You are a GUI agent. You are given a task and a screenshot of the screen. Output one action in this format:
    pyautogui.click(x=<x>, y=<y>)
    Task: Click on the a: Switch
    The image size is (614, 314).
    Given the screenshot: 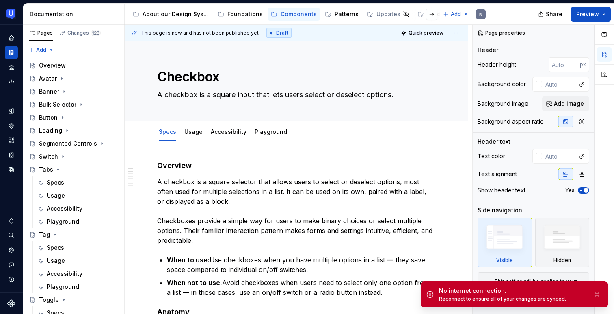 What is the action you would take?
    pyautogui.click(x=74, y=156)
    